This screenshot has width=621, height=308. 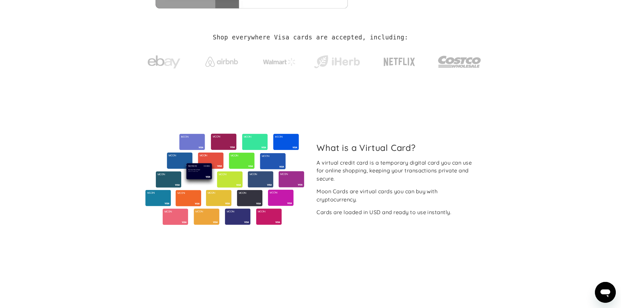 I want to click on h2: Shop everywhere Visa cards are accepted, including:, so click(x=310, y=38).